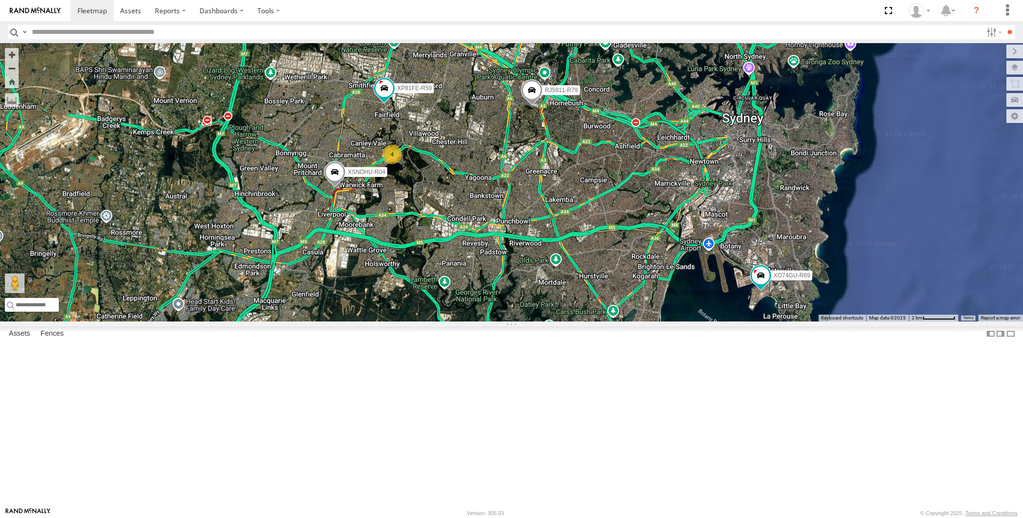 The height and width of the screenshot is (518, 1023). I want to click on div: Version: 305.03, so click(485, 513).